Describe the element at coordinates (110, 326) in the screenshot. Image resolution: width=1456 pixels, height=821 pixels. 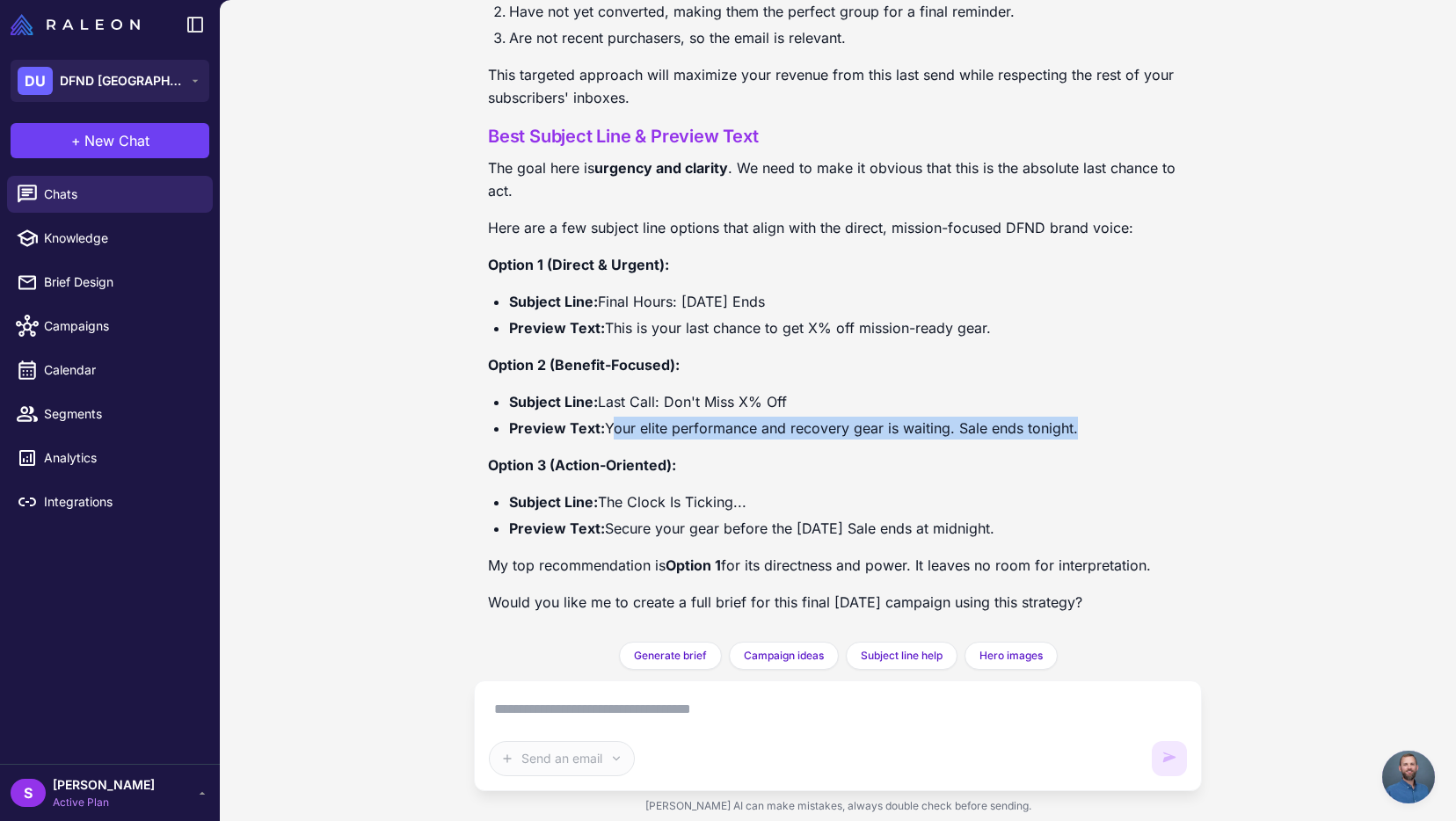
I see `a: Campaigns` at that location.